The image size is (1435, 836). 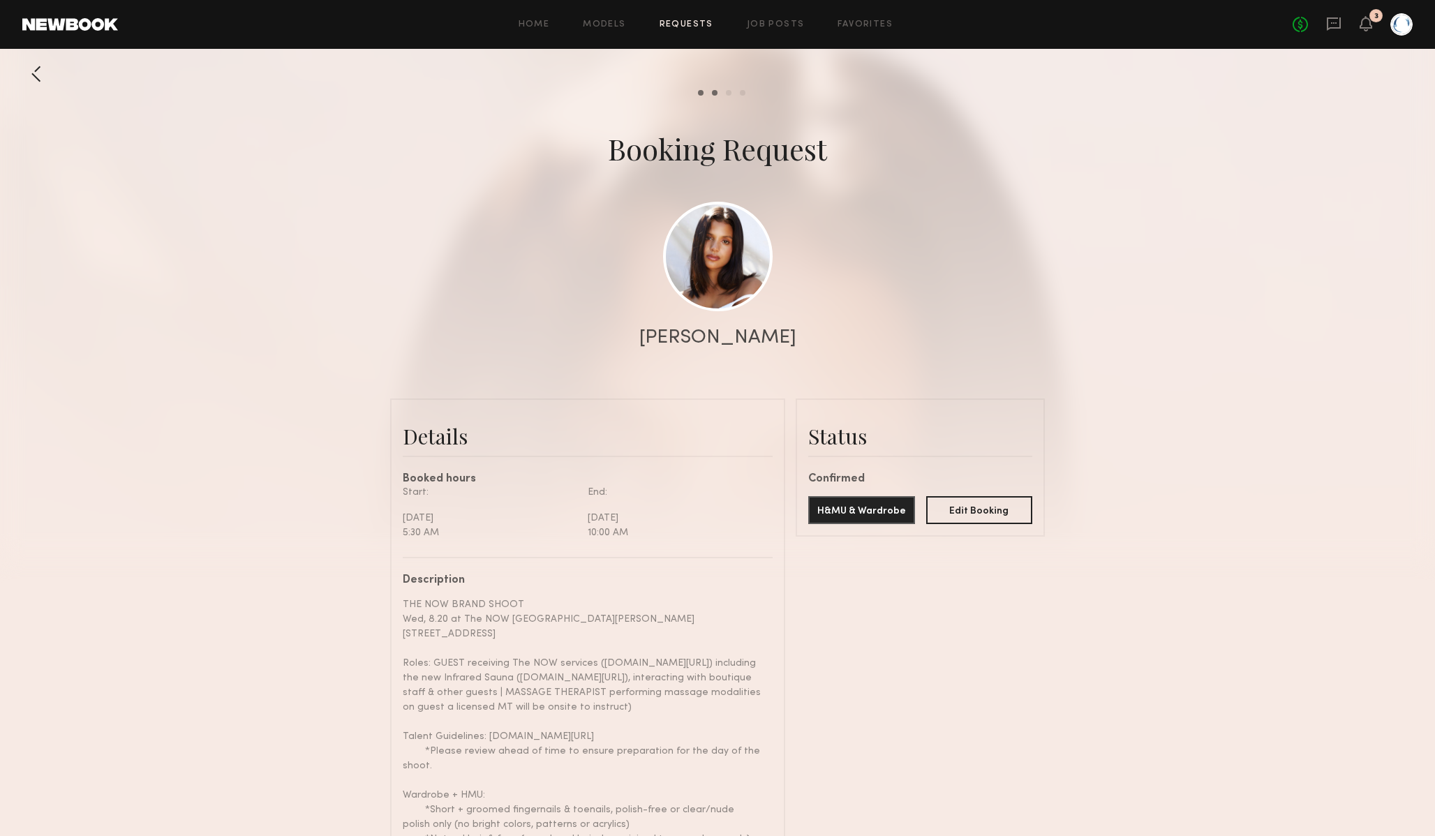 I want to click on a: Requests, so click(x=686, y=24).